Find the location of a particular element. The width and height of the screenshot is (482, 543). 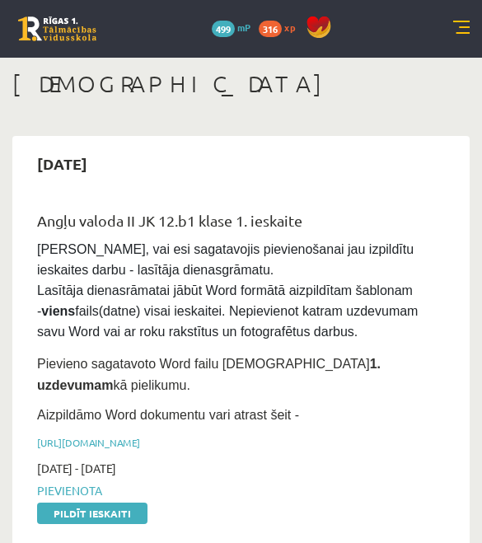

span: Aizpildāmo Word dokumentu vari atrast šeit - is located at coordinates (168, 415).